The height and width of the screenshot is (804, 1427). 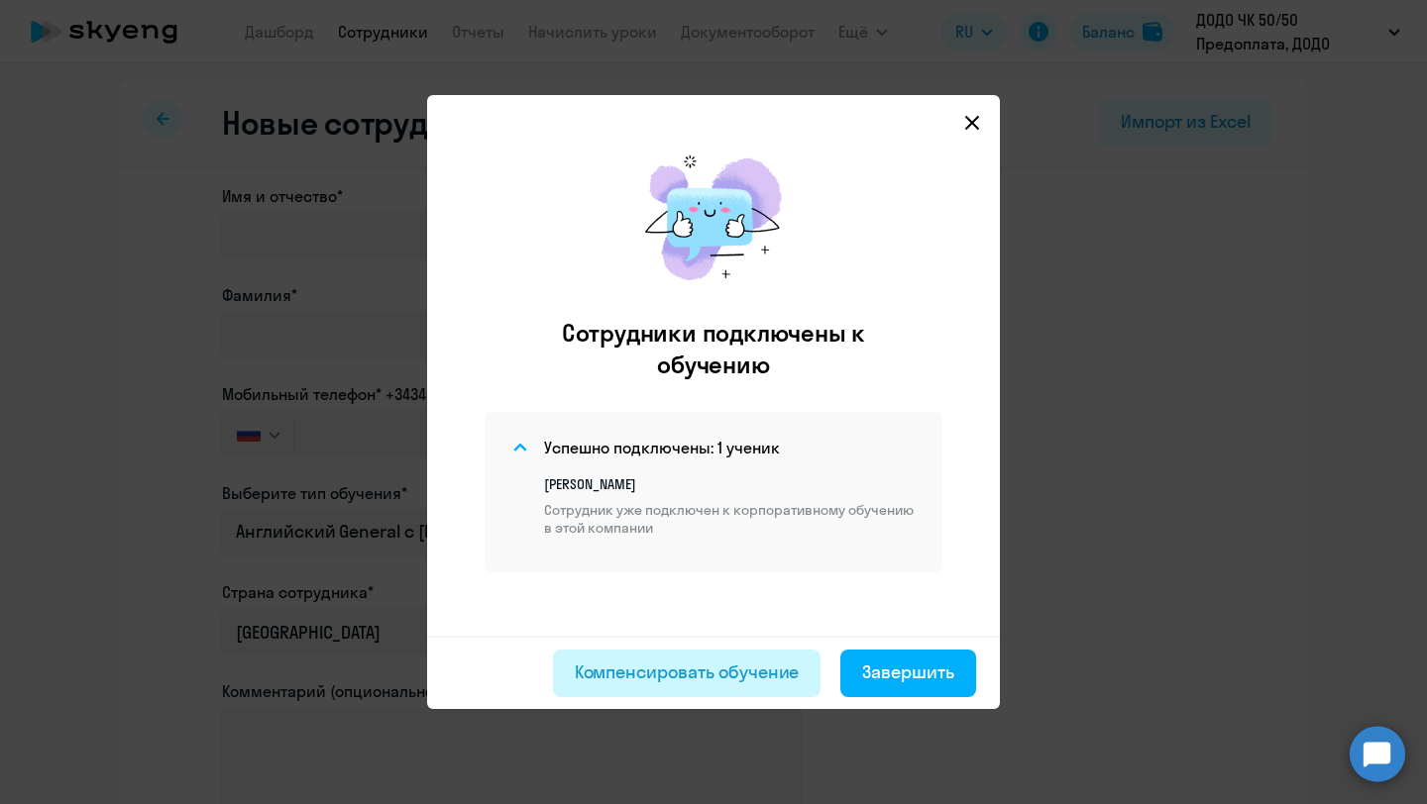 What do you see at coordinates (908, 674) in the screenshot?
I see `button: Завершить` at bounding box center [908, 674].